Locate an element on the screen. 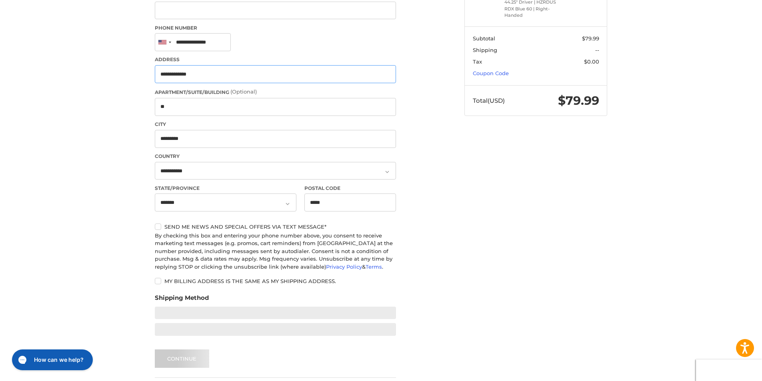 The height and width of the screenshot is (381, 762). legend: Shipping Method is located at coordinates (182, 300).